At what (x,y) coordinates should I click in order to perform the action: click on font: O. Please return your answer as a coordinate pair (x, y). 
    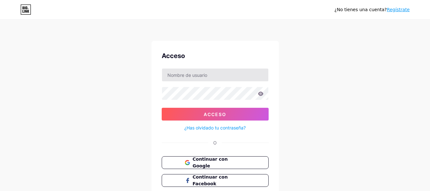
    Looking at the image, I should click on (215, 142).